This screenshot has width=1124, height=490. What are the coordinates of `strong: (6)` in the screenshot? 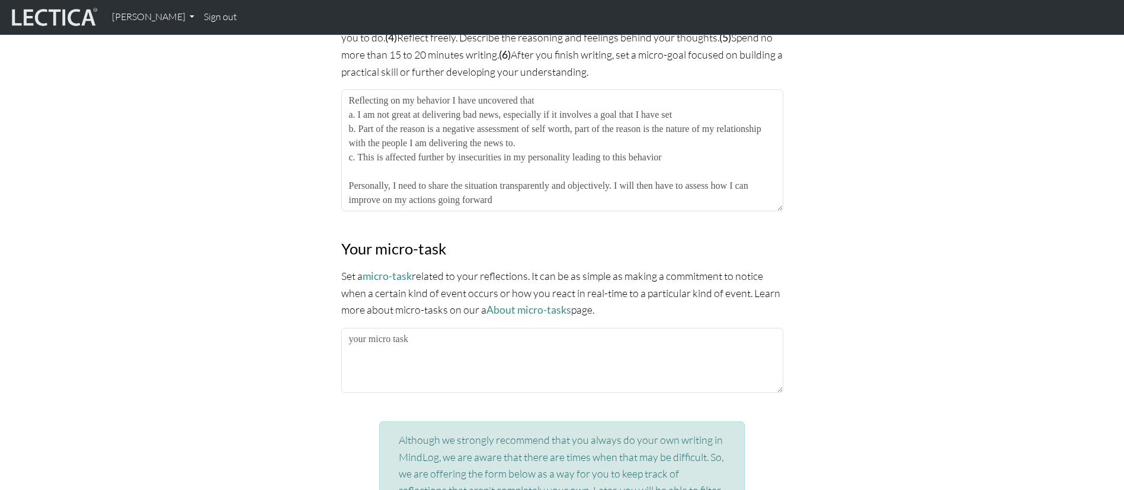 It's located at (505, 54).